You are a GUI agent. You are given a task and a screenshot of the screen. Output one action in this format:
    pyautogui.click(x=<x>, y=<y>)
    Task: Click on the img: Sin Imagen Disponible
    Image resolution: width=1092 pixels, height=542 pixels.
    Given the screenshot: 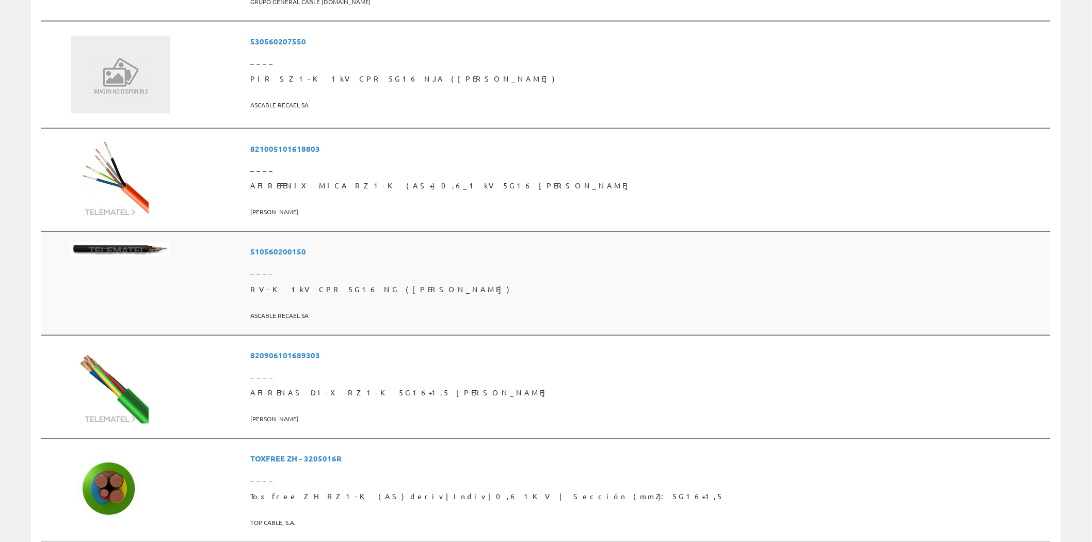 What is the action you would take?
    pyautogui.click(x=121, y=75)
    